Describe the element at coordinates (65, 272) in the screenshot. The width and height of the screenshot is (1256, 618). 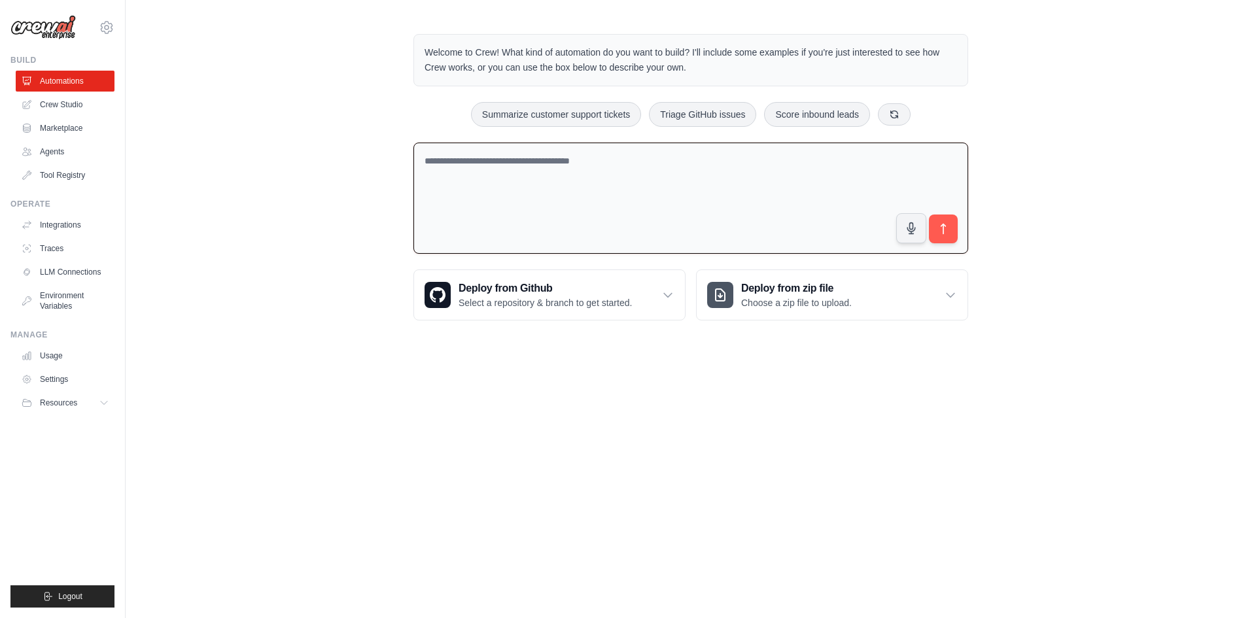
I see `a: LLM Connections` at that location.